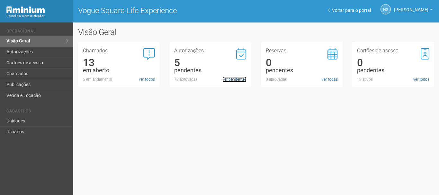 The width and height of the screenshot is (439, 195). What do you see at coordinates (411, 6) in the screenshot?
I see `span: Nicolle Silva` at bounding box center [411, 6].